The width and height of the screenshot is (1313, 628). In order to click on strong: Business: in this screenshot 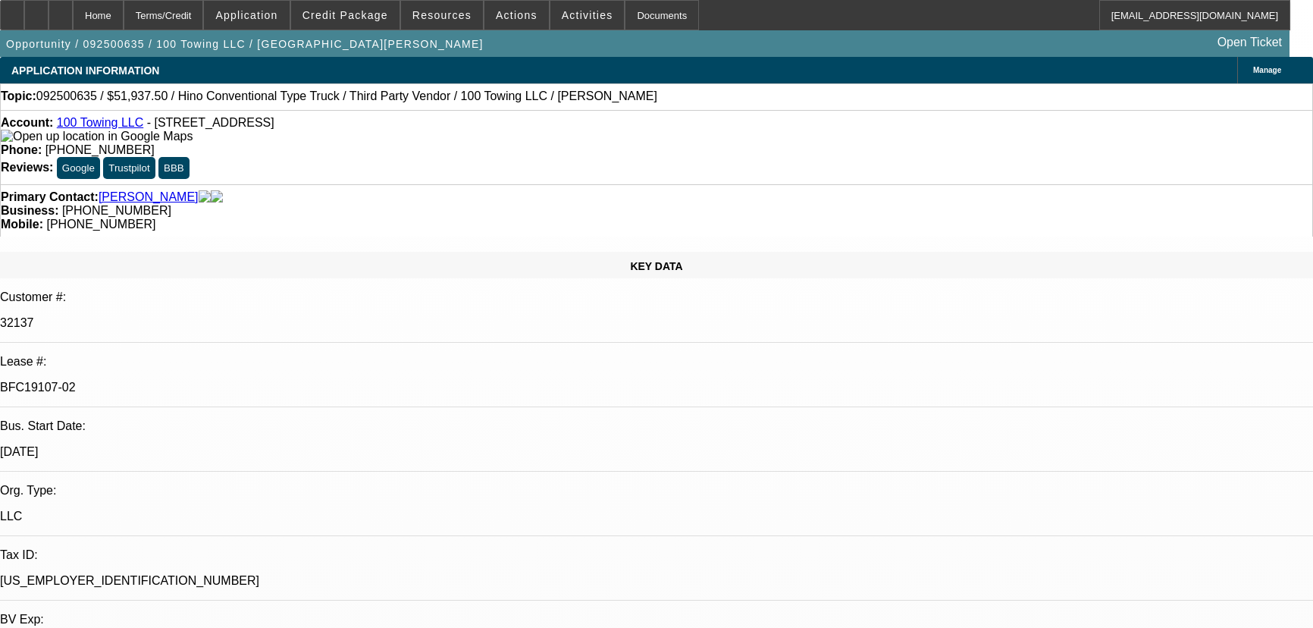, I will do `click(30, 210)`.